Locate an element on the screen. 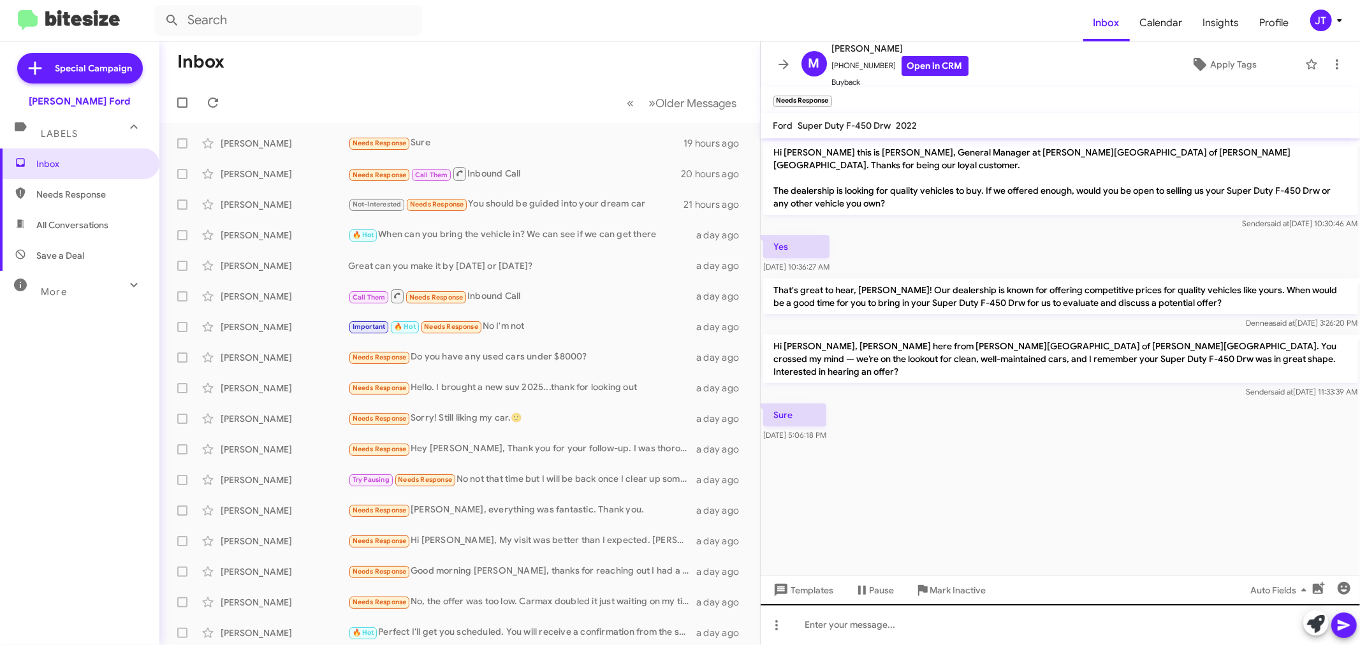 The image size is (1360, 645). a: Inbox is located at coordinates (1106, 23).